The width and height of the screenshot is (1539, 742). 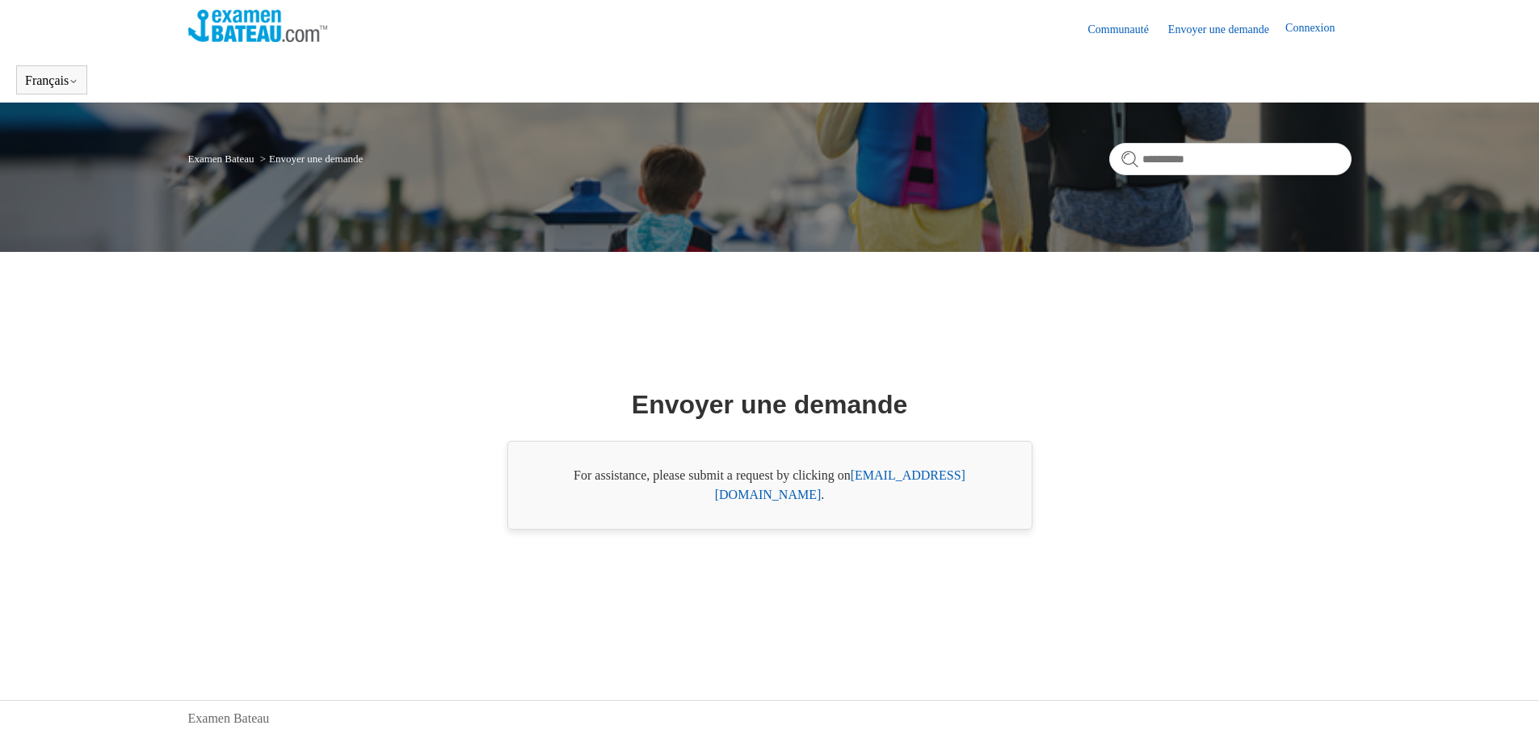 I want to click on li: Envoyer une demande, so click(x=310, y=158).